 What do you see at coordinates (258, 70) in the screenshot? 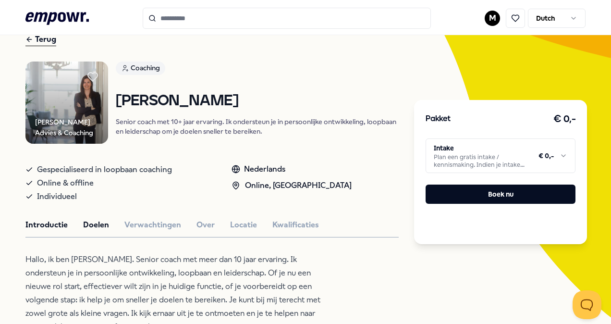
I see `a: Coaching` at bounding box center [258, 70].